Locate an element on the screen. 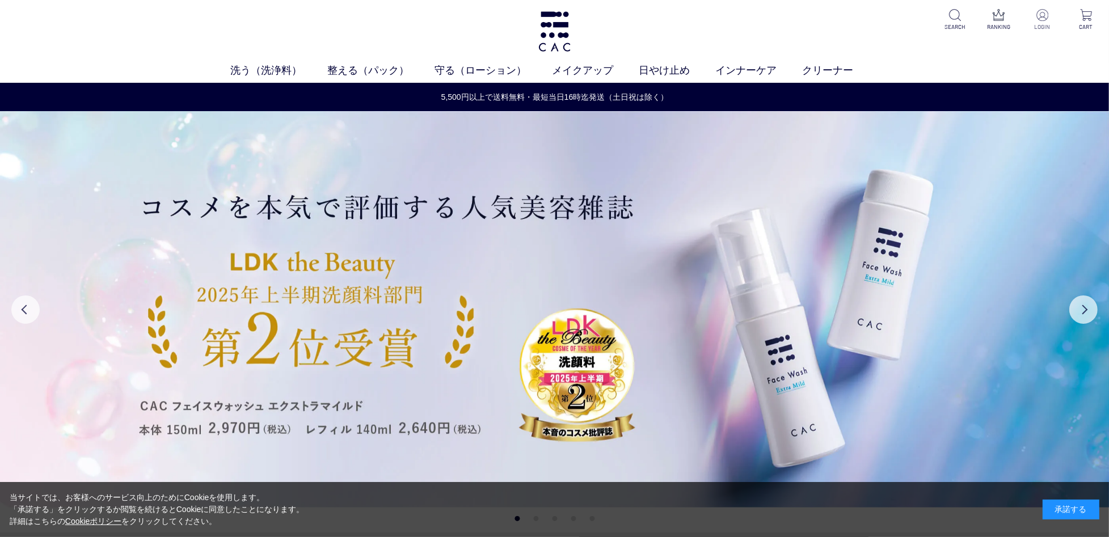  p: SEARCH is located at coordinates (954, 27).